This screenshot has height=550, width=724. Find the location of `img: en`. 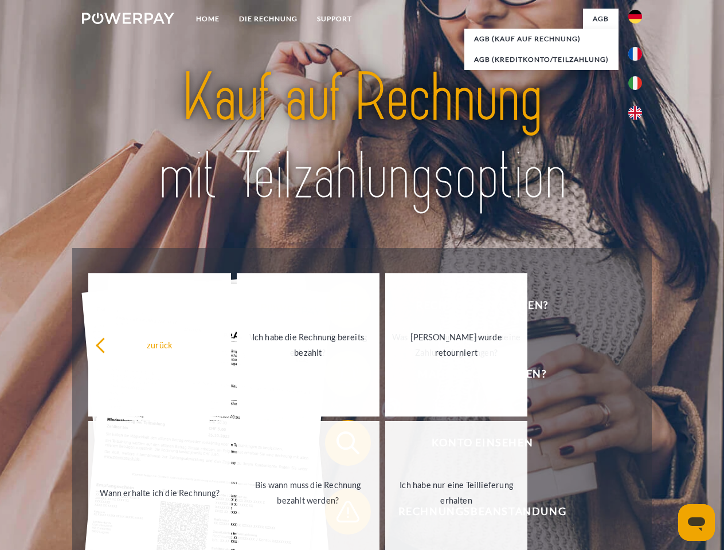

img: en is located at coordinates (635, 113).